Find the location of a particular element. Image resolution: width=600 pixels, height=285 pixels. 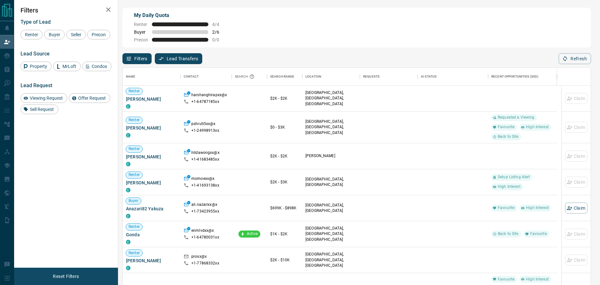

p: +1- 77868332xx is located at coordinates (205, 263).